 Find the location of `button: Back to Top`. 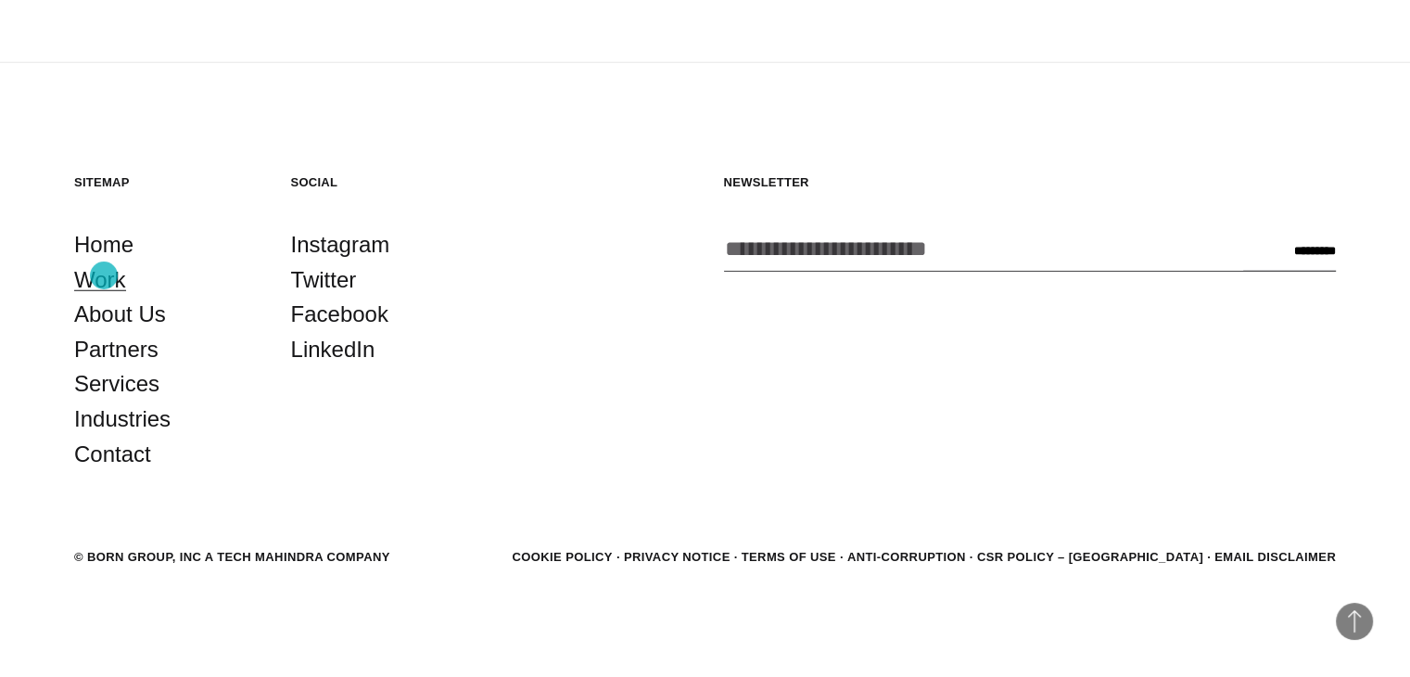

button: Back to Top is located at coordinates (1354, 621).